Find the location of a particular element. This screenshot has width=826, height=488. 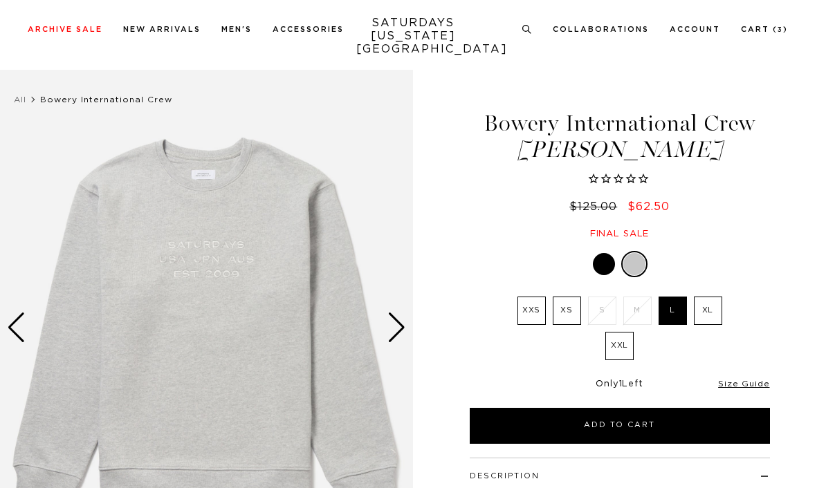

span: Bowery International Crew is located at coordinates (106, 100).